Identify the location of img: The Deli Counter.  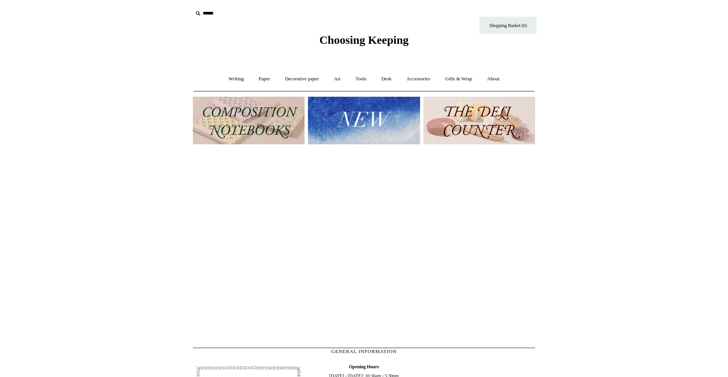
(479, 120).